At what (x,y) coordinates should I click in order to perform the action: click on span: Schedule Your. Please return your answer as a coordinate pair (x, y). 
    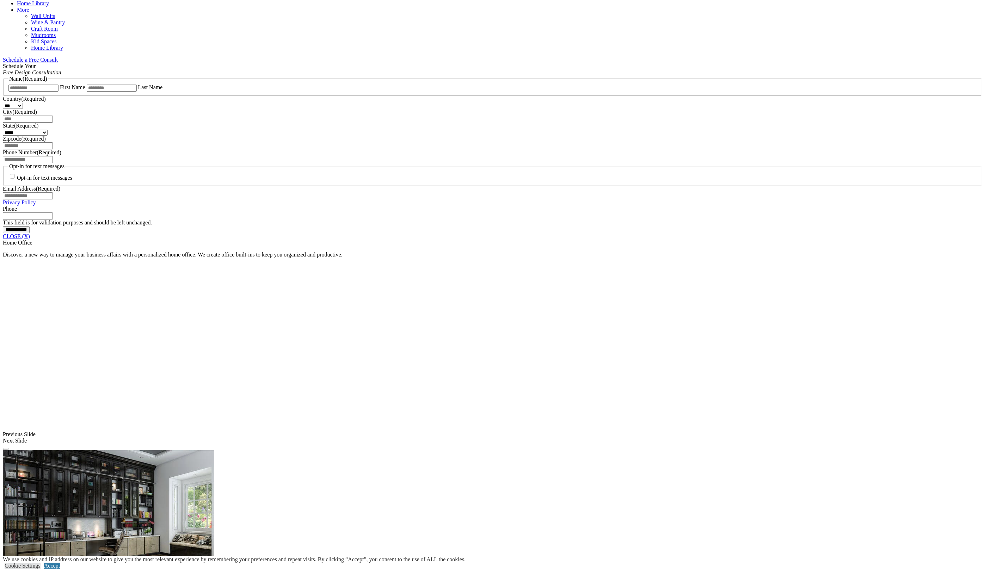
    Looking at the image, I should click on (32, 69).